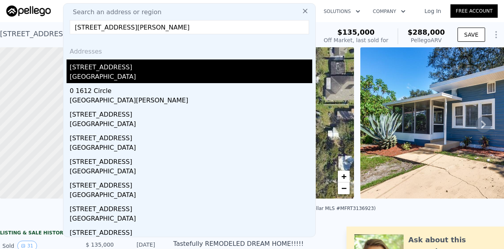  Describe the element at coordinates (100, 244) in the screenshot. I see `span: $ 135,000` at that location.